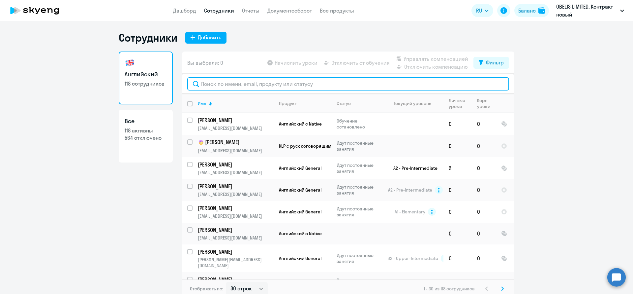  Describe the element at coordinates (146, 136) in the screenshot. I see `a: Все118 активны564 отключено` at that location.